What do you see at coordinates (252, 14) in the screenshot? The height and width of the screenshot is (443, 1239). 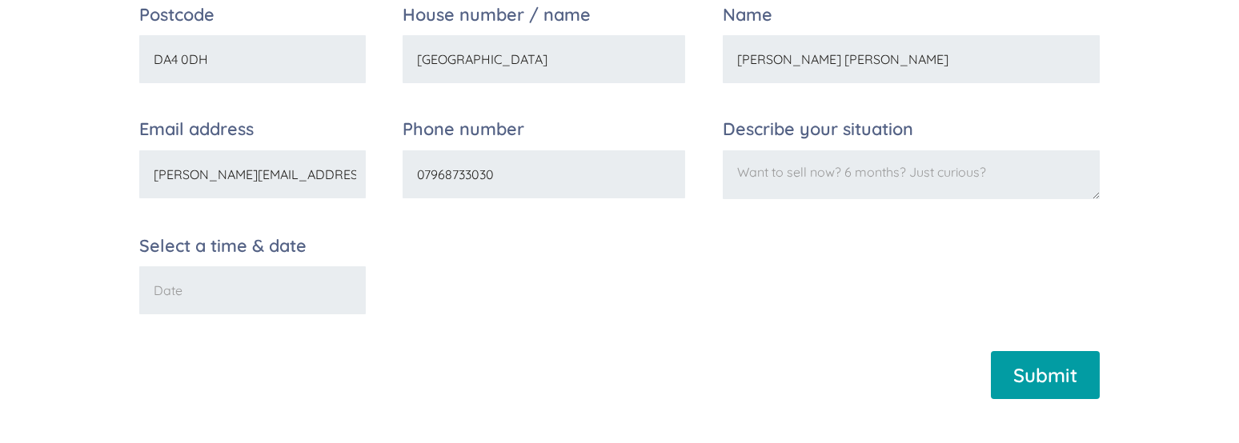 I see `label: Postcode` at bounding box center [252, 14].